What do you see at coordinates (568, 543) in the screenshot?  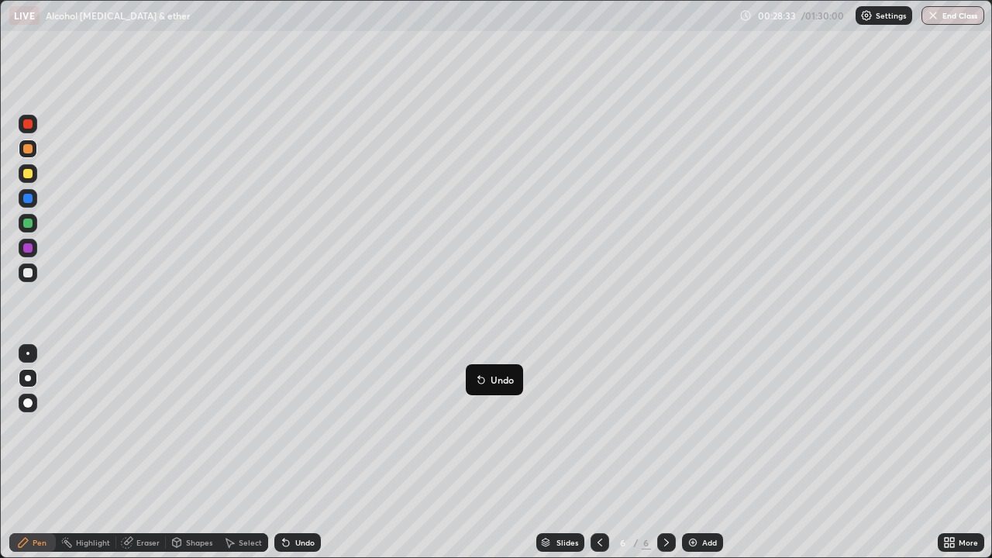 I see `div: Slides` at bounding box center [568, 543].